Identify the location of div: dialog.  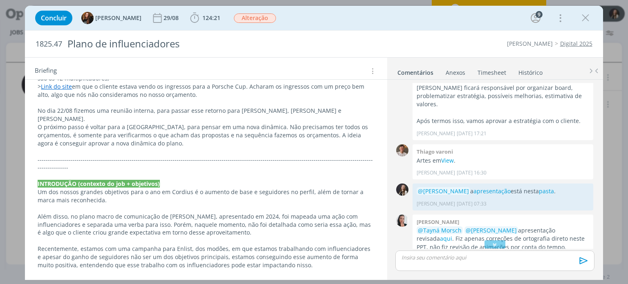
(314, 143).